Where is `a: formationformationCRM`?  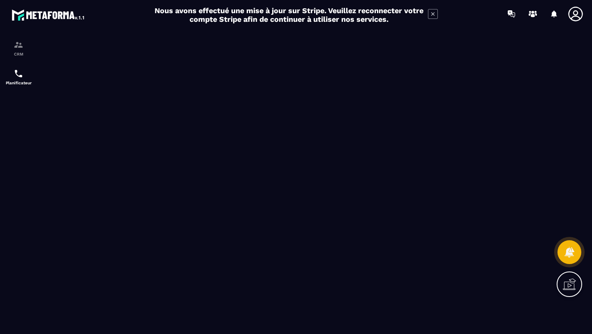 a: formationformationCRM is located at coordinates (19, 48).